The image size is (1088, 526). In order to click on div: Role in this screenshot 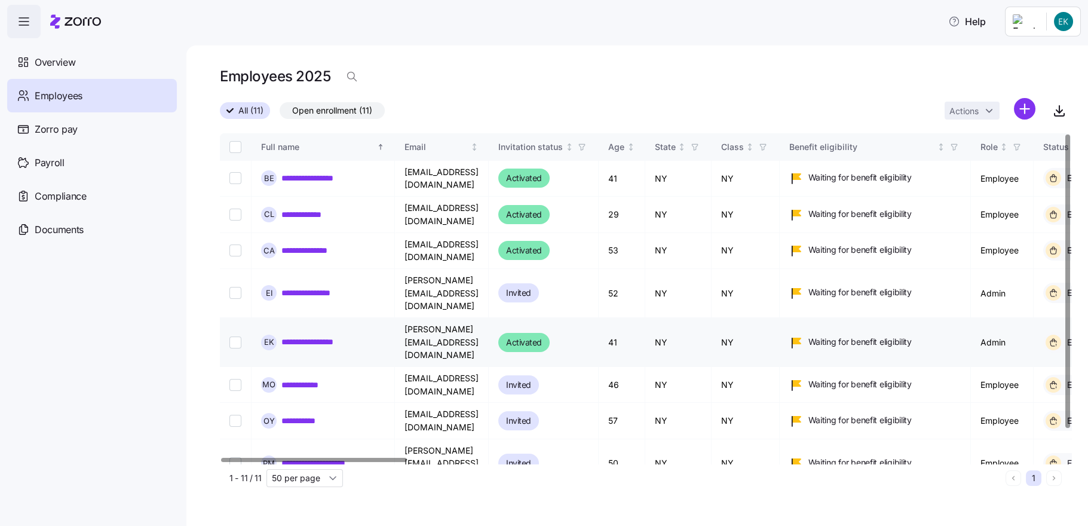, I will do `click(989, 147)`.